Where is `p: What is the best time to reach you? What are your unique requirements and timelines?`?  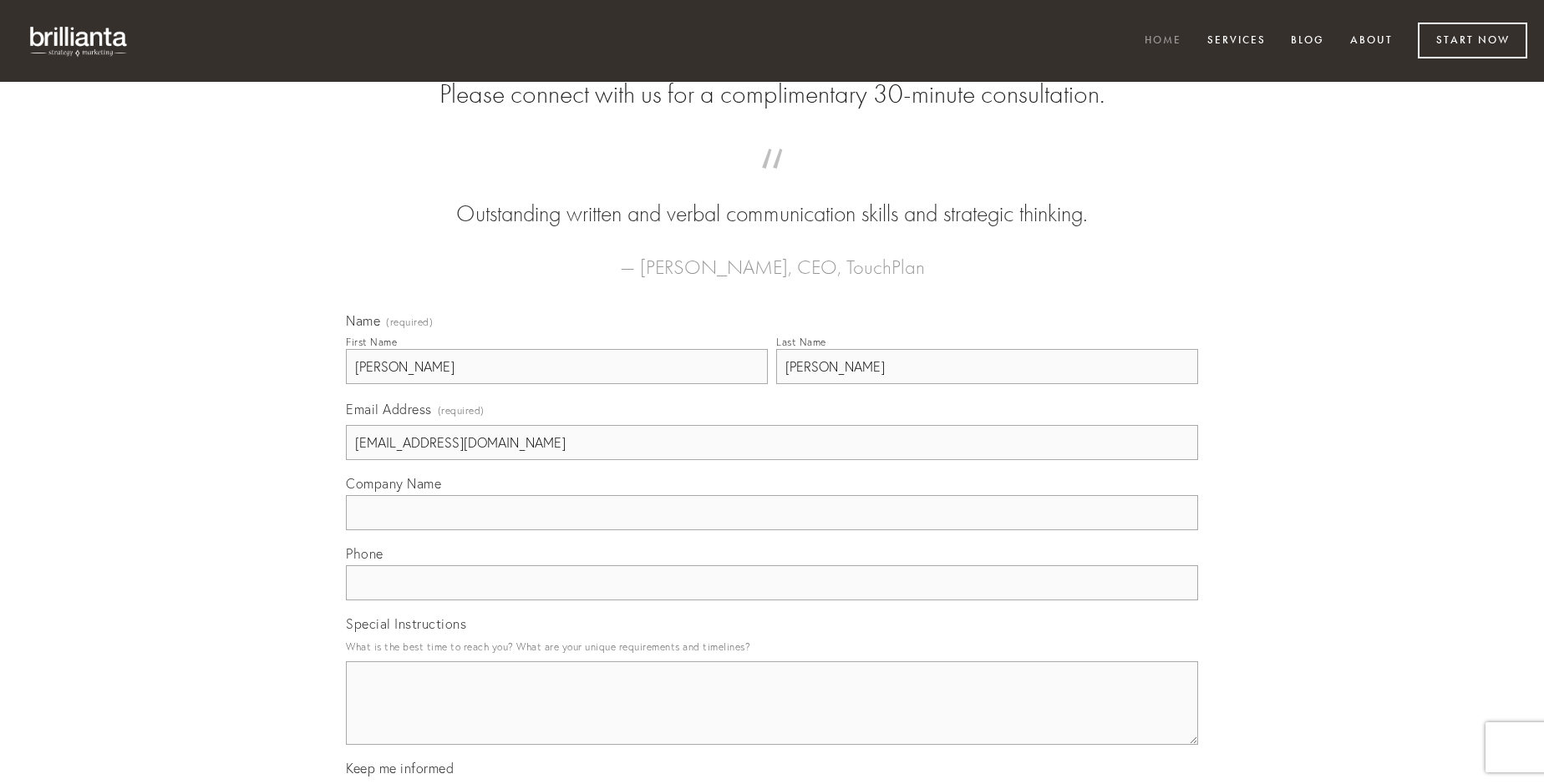 p: What is the best time to reach you? What are your unique requirements and timelines? is located at coordinates (772, 647).